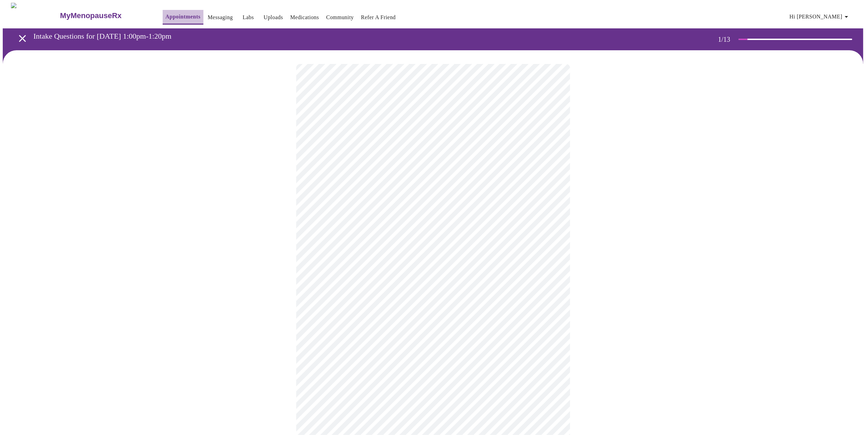 The image size is (866, 435). What do you see at coordinates (378, 17) in the screenshot?
I see `button: Refer a Friend` at bounding box center [378, 17].